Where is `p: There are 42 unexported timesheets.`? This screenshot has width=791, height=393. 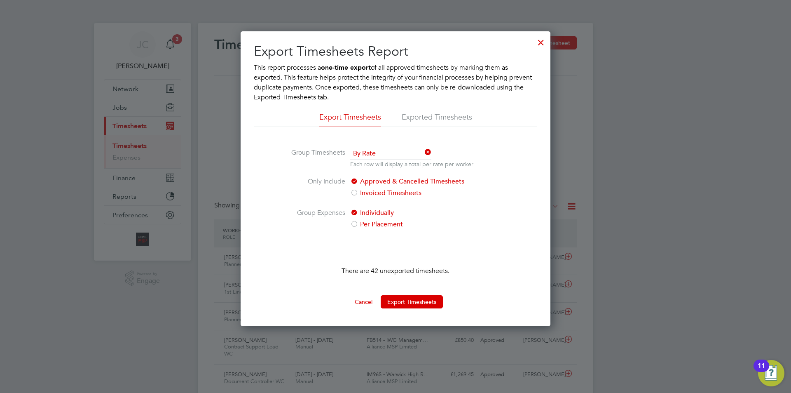
p: There are 42 unexported timesheets. is located at coordinates (396, 271).